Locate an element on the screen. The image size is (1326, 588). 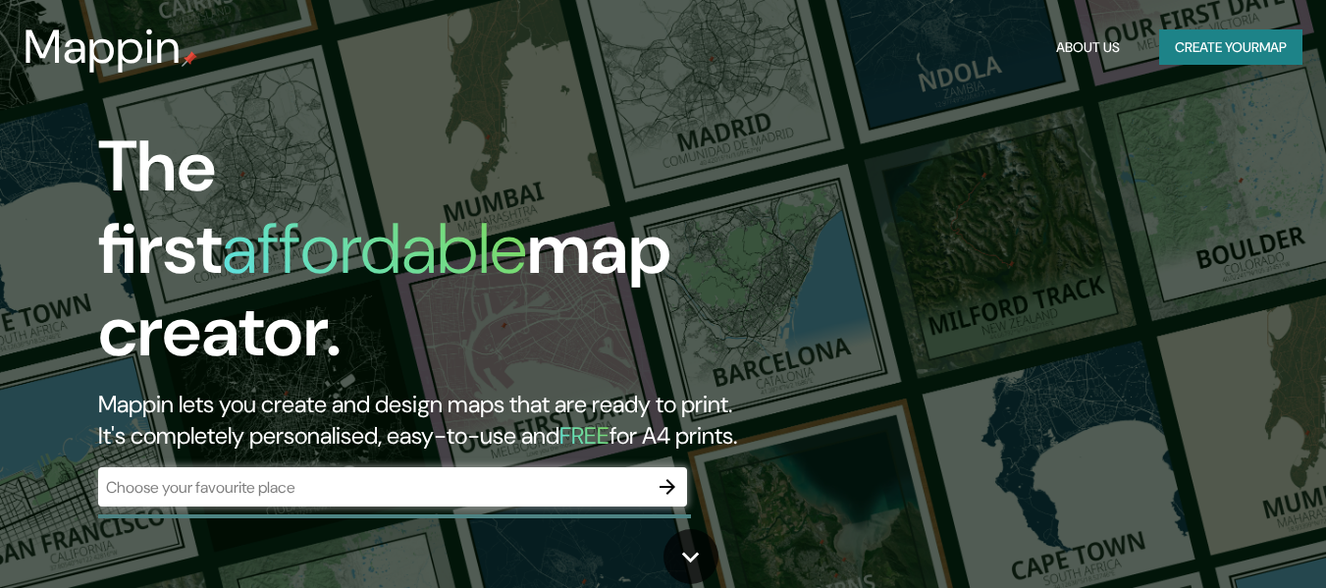
h2: Mappin lets you create and design maps that are ready to print. It's completely personalised, eas... is located at coordinates (430, 420).